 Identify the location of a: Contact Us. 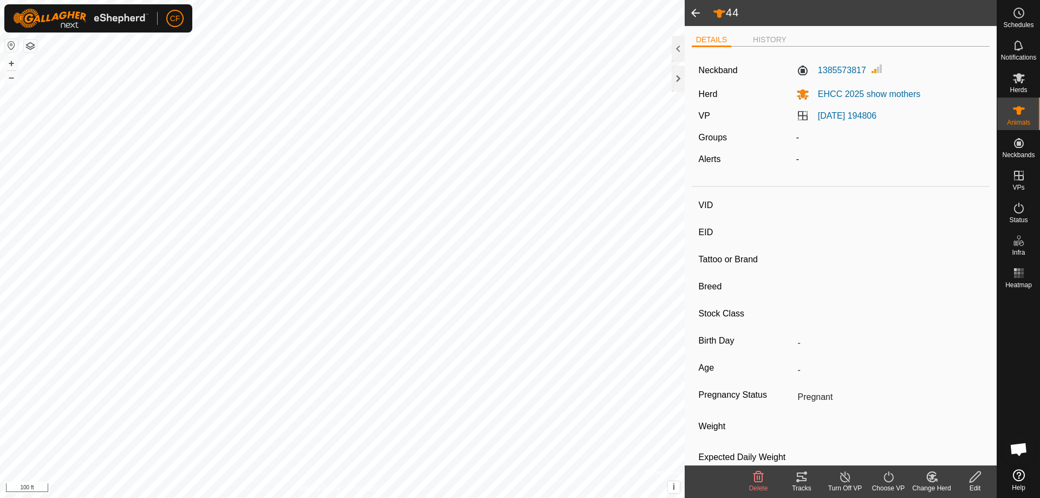
(369, 488).